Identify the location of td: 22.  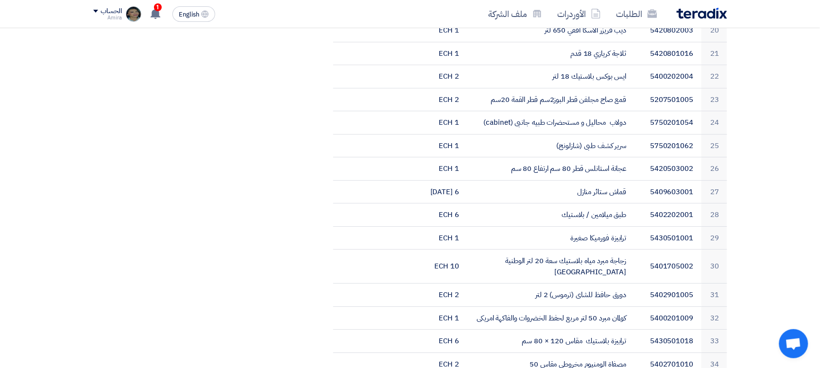
(714, 77).